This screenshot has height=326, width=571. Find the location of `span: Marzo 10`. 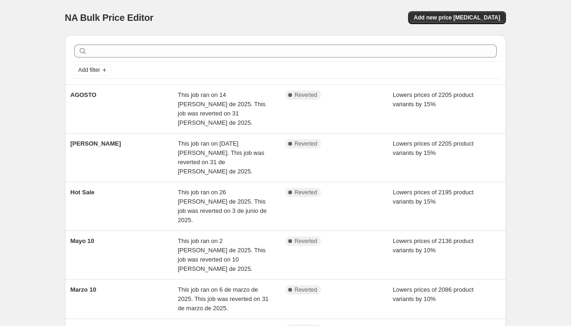

span: Marzo 10 is located at coordinates (84, 290).